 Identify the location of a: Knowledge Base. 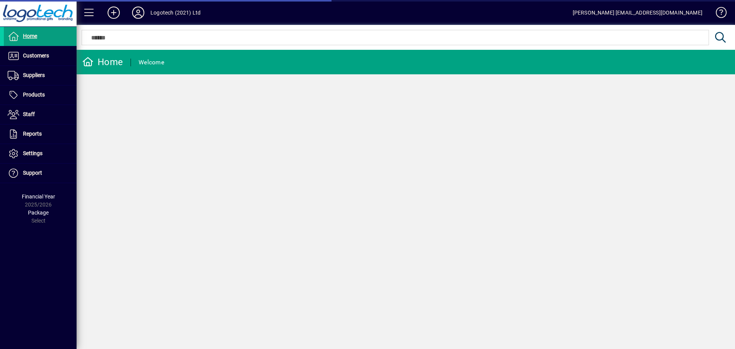
(718, 14).